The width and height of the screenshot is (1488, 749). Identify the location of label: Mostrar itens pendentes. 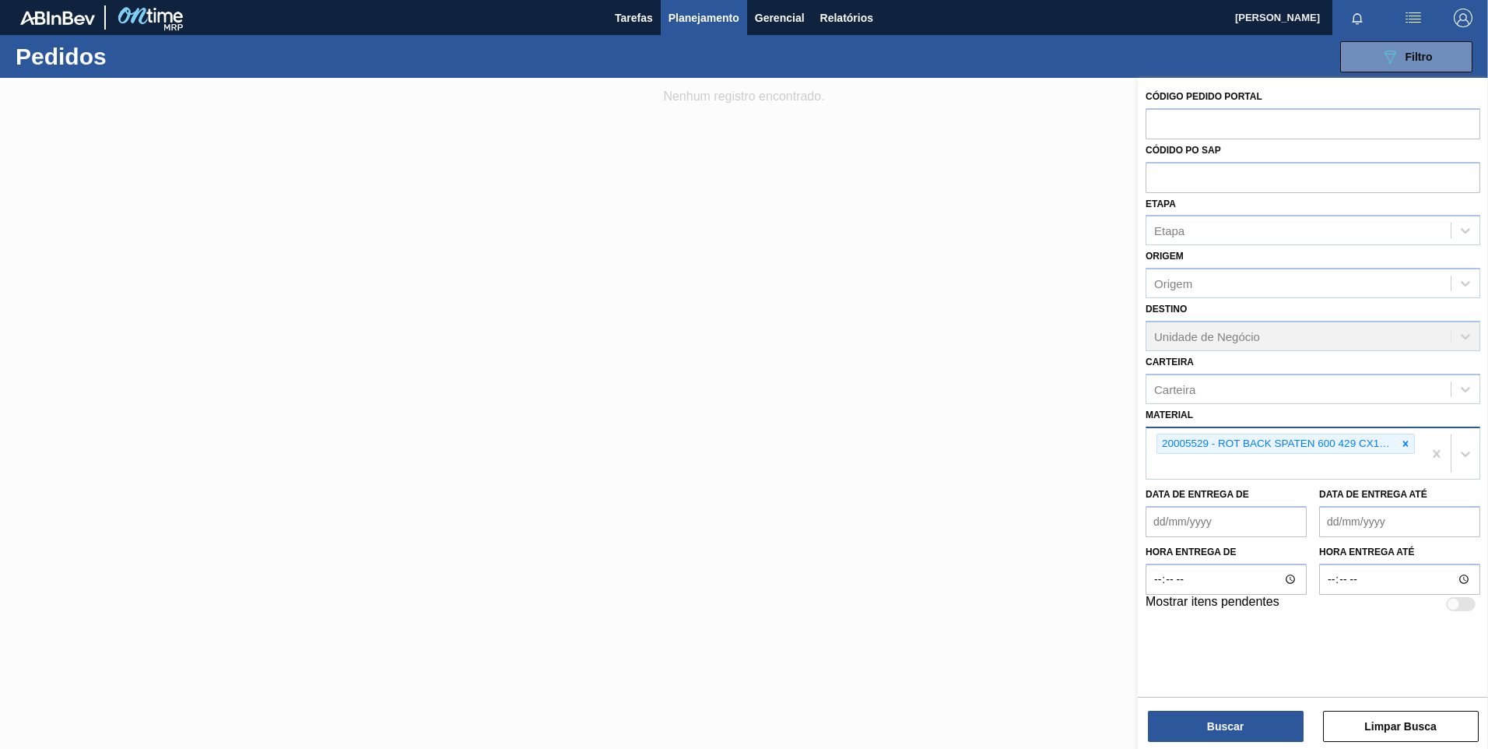
(1212, 604).